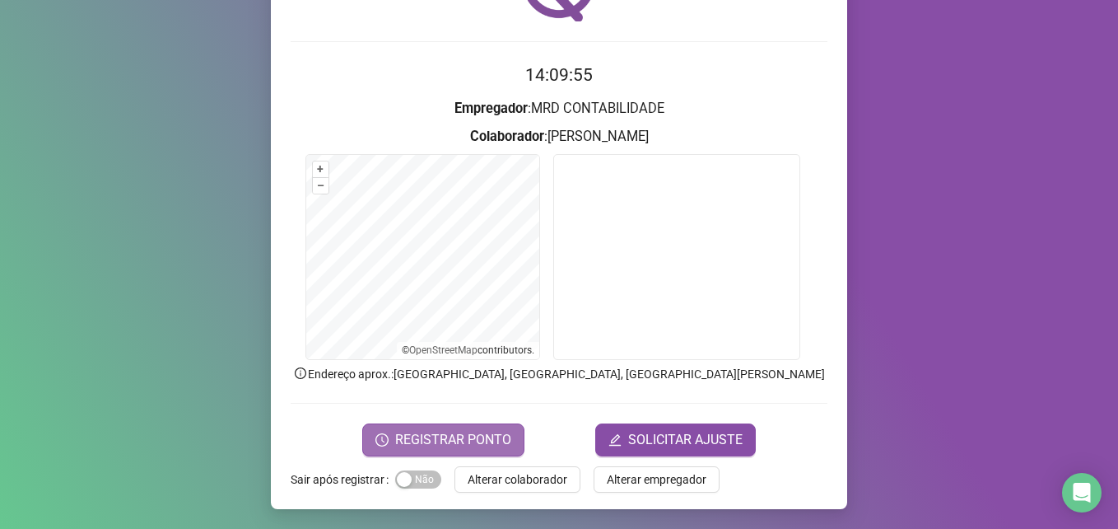  What do you see at coordinates (656, 479) in the screenshot?
I see `button: Alterar empregador` at bounding box center [656, 479].